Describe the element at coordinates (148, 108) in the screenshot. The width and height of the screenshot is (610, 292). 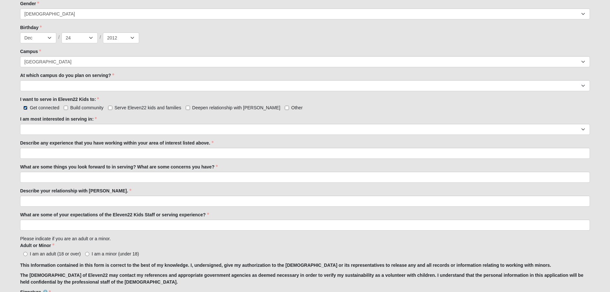
I see `span: Serve Eleven22 kids and families` at that location.